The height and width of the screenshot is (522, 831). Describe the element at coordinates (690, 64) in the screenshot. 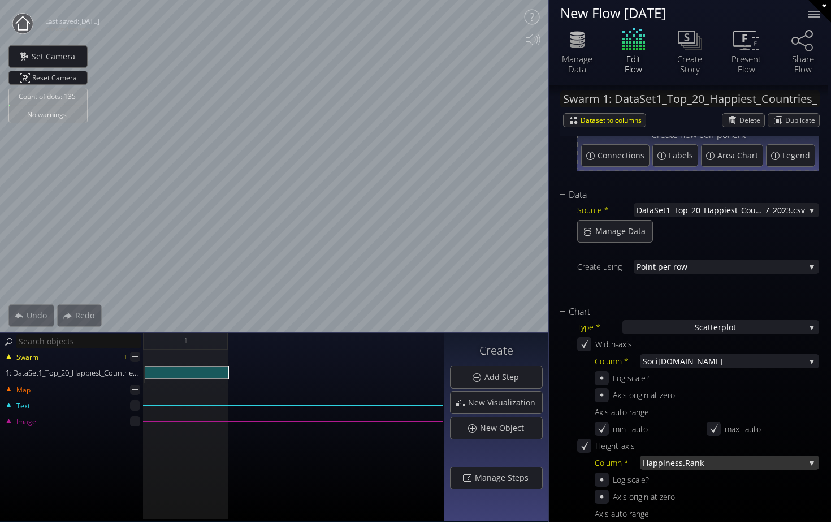

I see `div: Create Story` at that location.